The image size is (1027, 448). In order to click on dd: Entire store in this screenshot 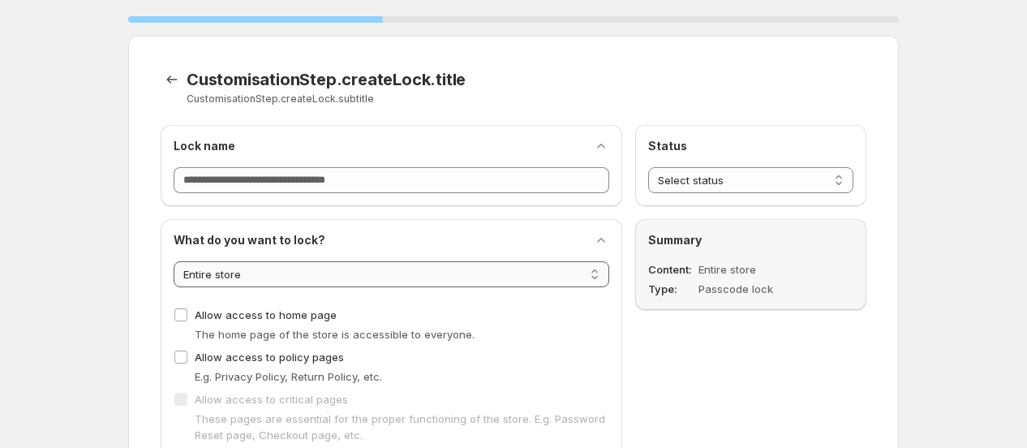, I will do `click(754, 269)`.